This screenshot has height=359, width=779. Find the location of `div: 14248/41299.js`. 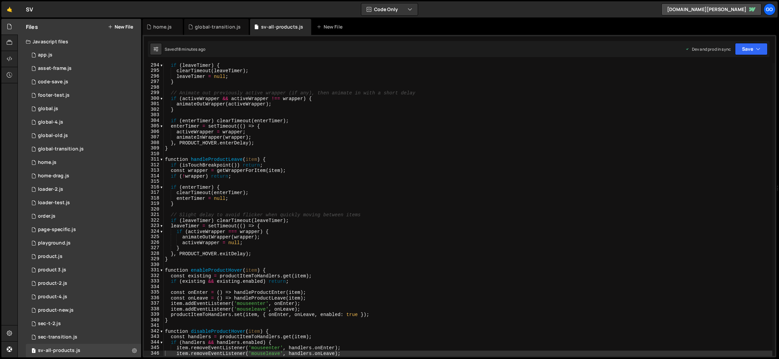

div: 14248/41299.js is located at coordinates (83, 216).